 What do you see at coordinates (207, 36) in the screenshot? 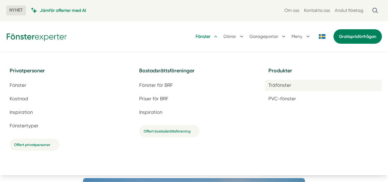
I see `button: Fönster` at bounding box center [207, 36].